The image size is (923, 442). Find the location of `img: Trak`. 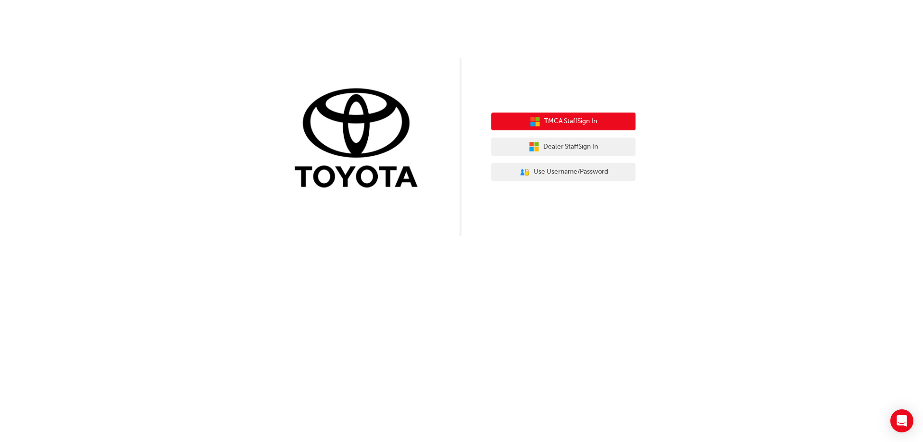

img: Trak is located at coordinates (360, 139).